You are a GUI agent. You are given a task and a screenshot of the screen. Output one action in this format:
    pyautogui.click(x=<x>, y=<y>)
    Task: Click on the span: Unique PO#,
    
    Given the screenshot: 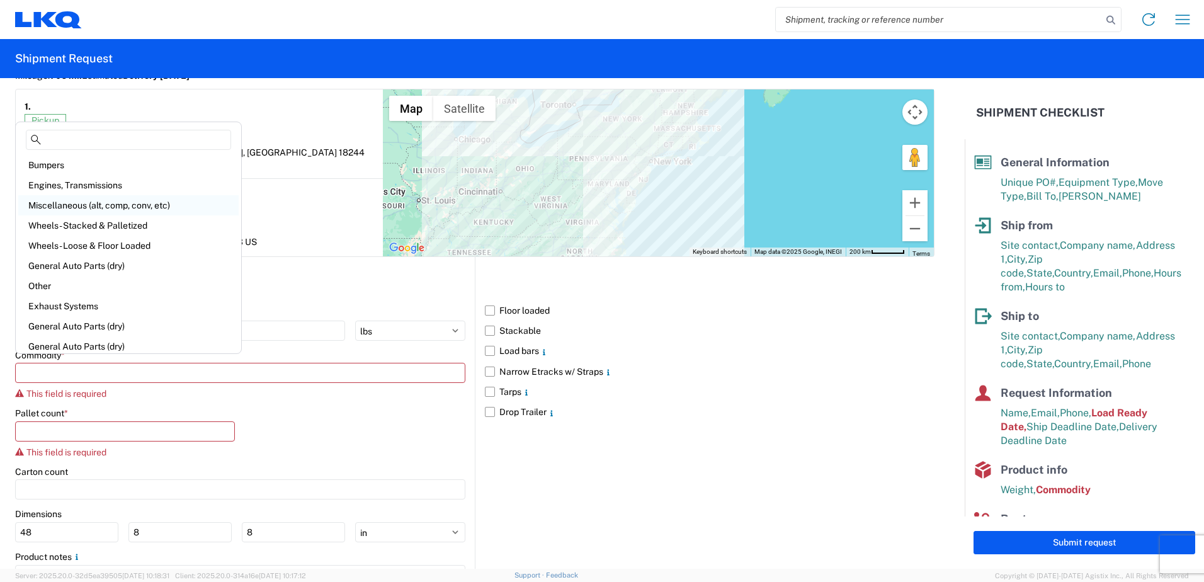 What is the action you would take?
    pyautogui.click(x=1030, y=182)
    